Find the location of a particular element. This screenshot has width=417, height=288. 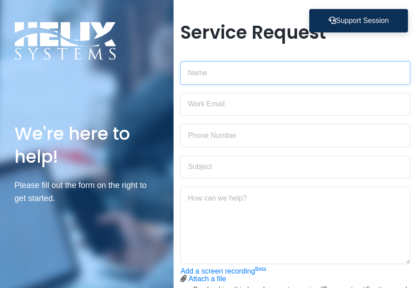

img: Logo is located at coordinates (65, 41).